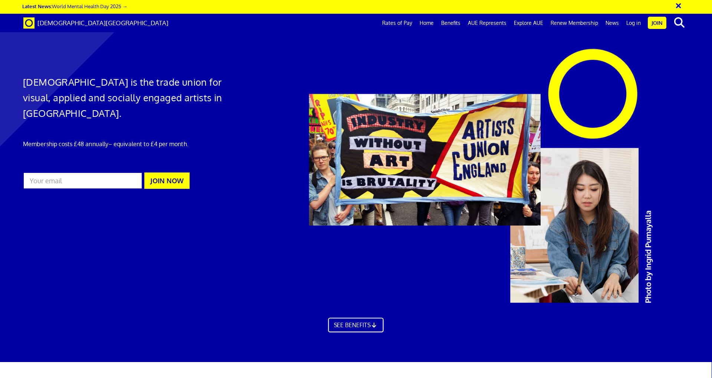  What do you see at coordinates (634, 23) in the screenshot?
I see `a: Log in` at bounding box center [634, 23].